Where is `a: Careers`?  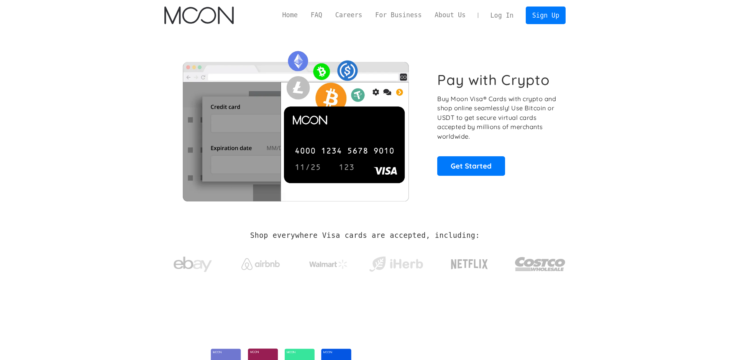 a: Careers is located at coordinates (349, 15).